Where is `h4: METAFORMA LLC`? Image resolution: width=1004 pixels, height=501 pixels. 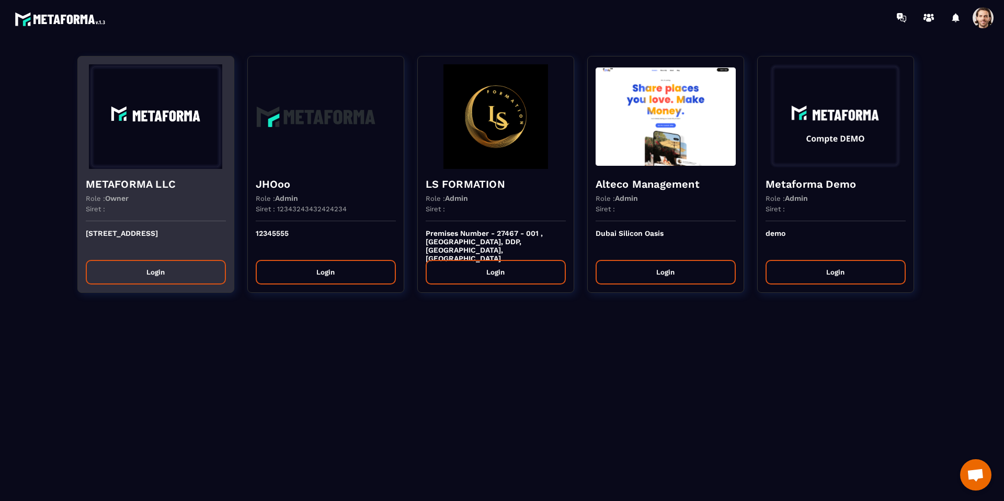
h4: METAFORMA LLC is located at coordinates (156, 184).